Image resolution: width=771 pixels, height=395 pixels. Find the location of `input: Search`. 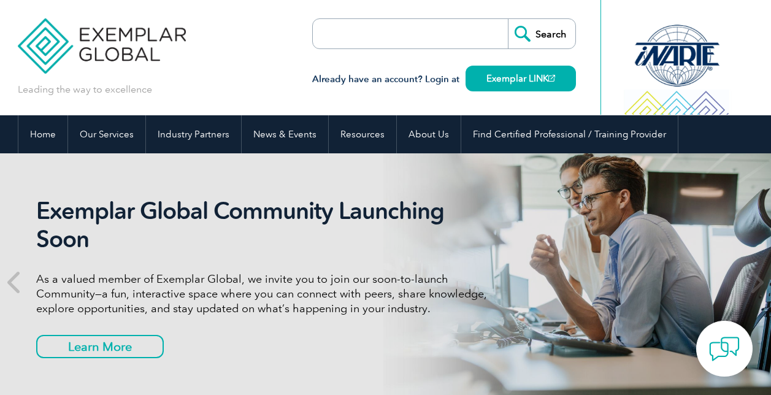

input: Search is located at coordinates (542, 34).